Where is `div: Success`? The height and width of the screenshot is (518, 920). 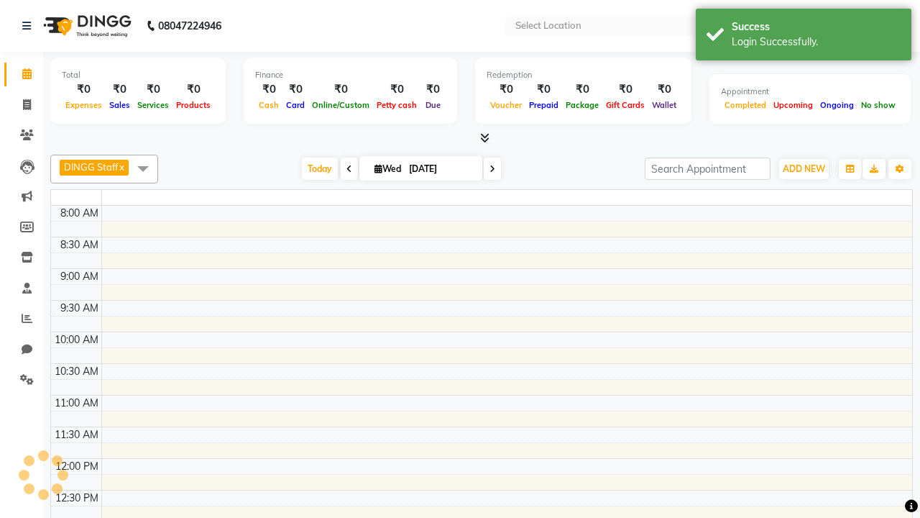 div: Success is located at coordinates (816, 27).